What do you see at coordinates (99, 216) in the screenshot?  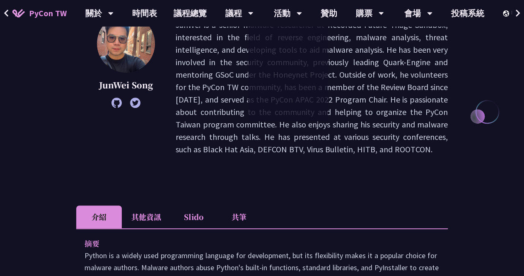 I see `li: 介紹` at bounding box center [99, 216].